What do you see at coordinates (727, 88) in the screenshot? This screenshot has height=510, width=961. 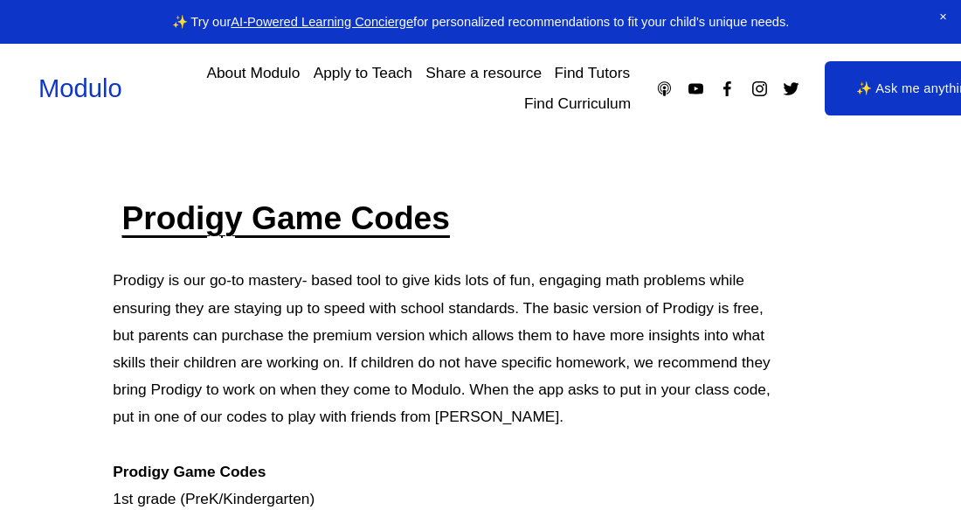 I see `a: Facebook` at bounding box center [727, 88].